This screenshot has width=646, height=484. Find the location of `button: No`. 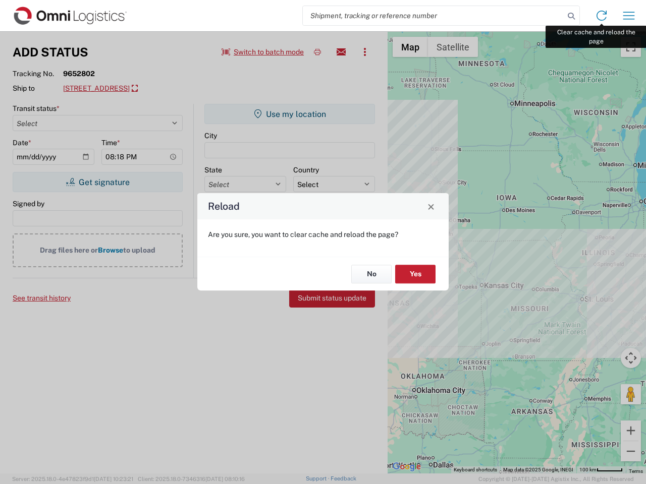

button: No is located at coordinates (371, 274).